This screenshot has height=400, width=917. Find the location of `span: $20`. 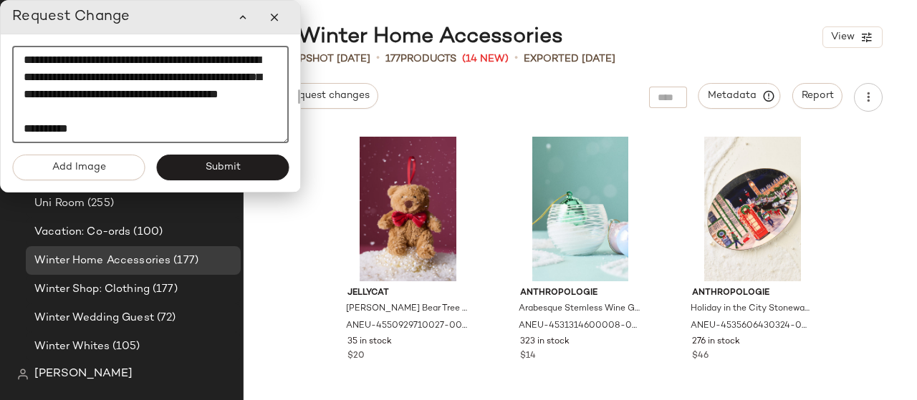

span: $20 is located at coordinates (356, 357).